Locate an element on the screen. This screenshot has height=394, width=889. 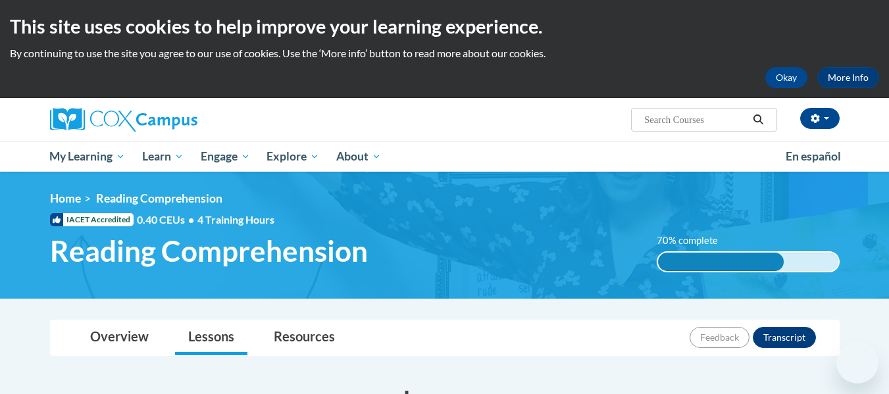
a: Cox Campus is located at coordinates (175, 120).